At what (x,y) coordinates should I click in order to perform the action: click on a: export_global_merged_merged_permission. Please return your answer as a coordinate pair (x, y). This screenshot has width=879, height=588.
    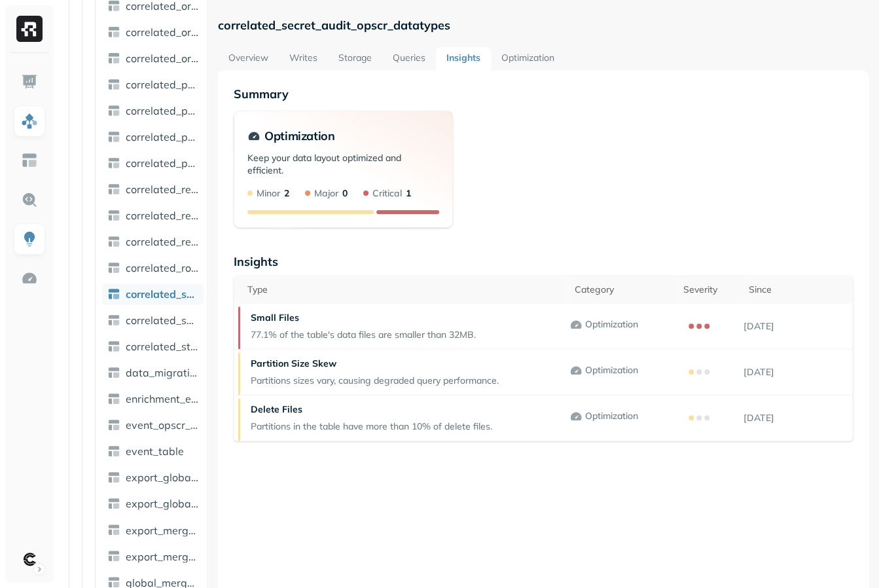
    Looking at the image, I should click on (153, 504).